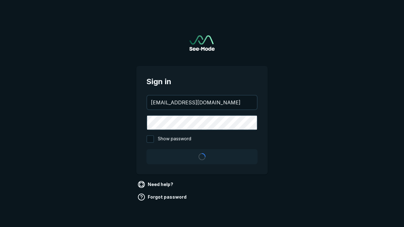 The image size is (404, 227). Describe the element at coordinates (156, 185) in the screenshot. I see `a: Need help?` at that location.